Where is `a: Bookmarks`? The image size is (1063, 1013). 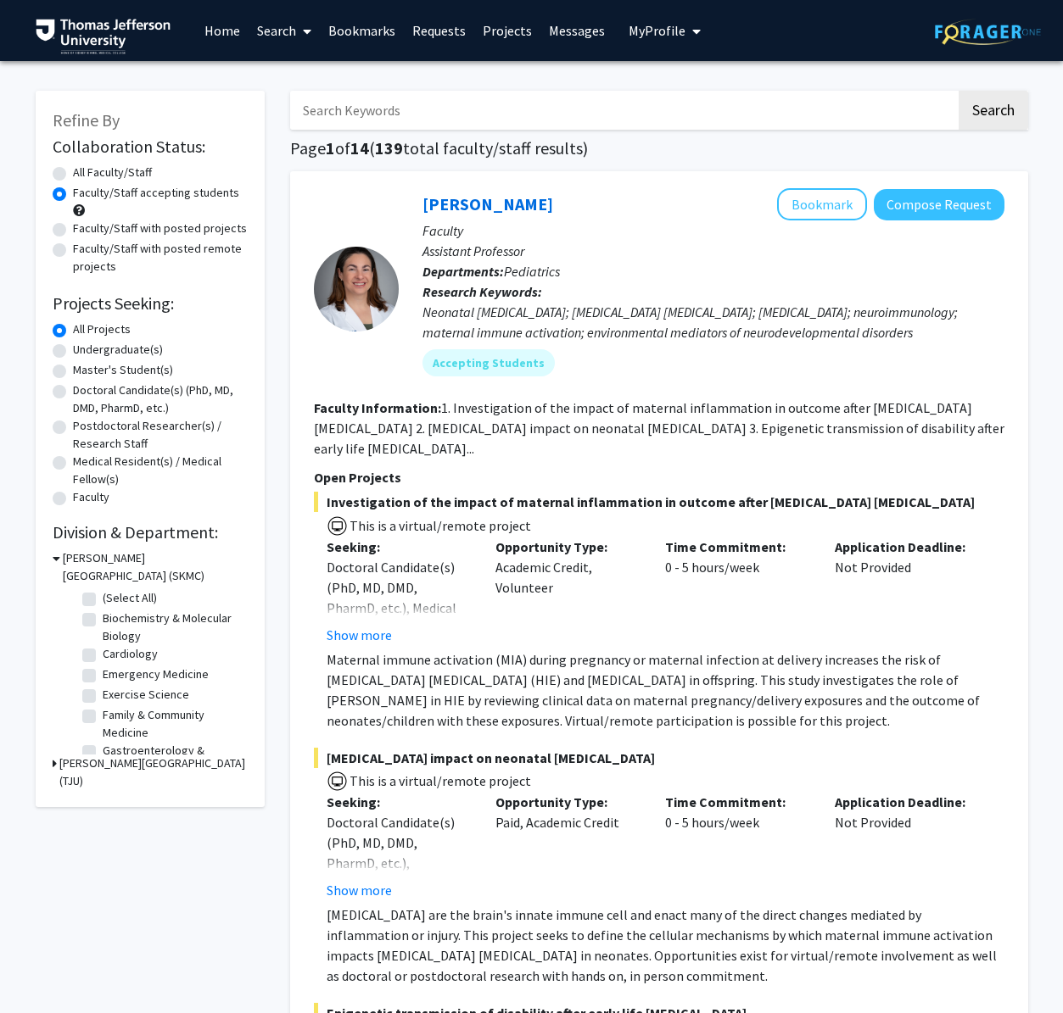
a: Bookmarks is located at coordinates (361, 31).